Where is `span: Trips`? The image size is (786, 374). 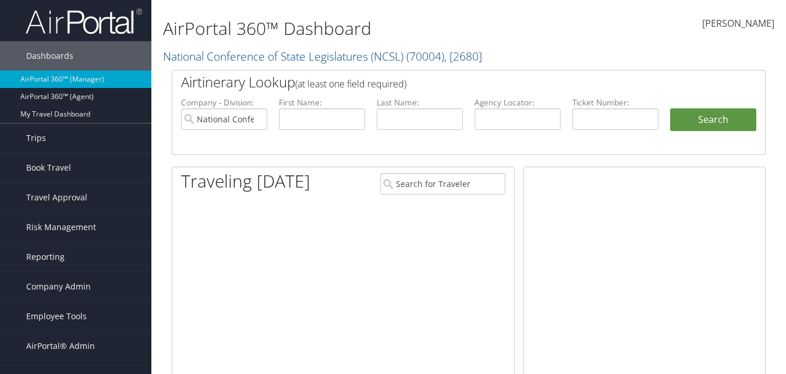
span: Trips is located at coordinates (36, 138).